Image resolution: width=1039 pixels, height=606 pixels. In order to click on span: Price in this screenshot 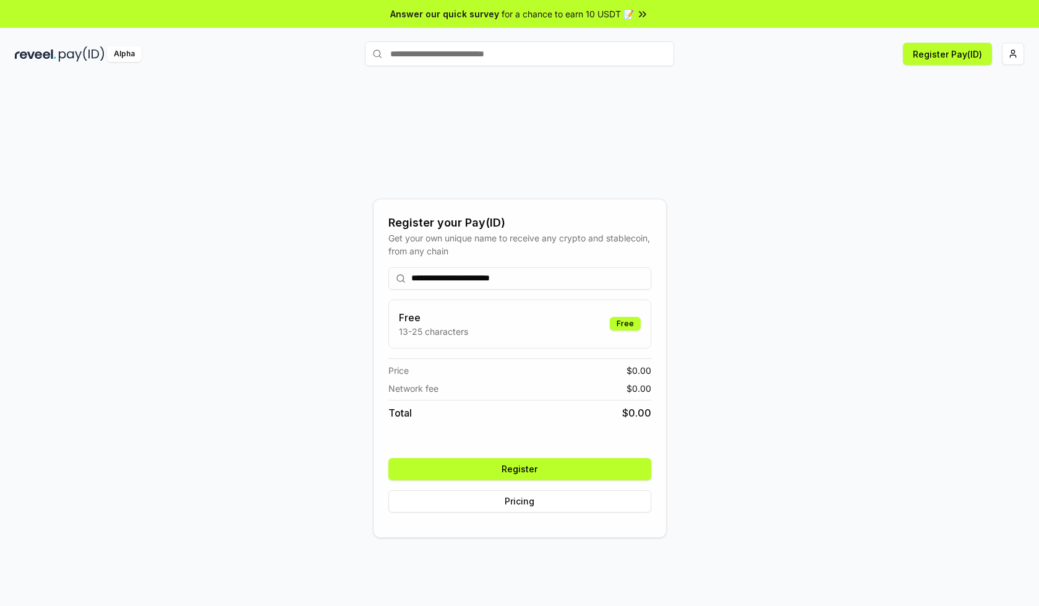, I will do `click(398, 370)`.